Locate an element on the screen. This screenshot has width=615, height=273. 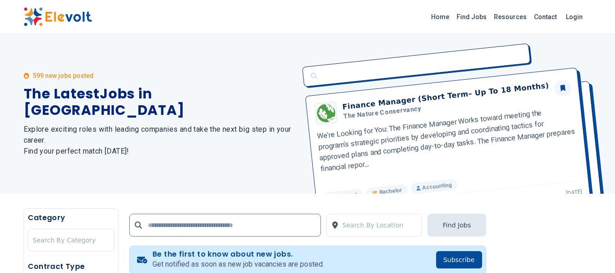
a: Login is located at coordinates (574, 17).